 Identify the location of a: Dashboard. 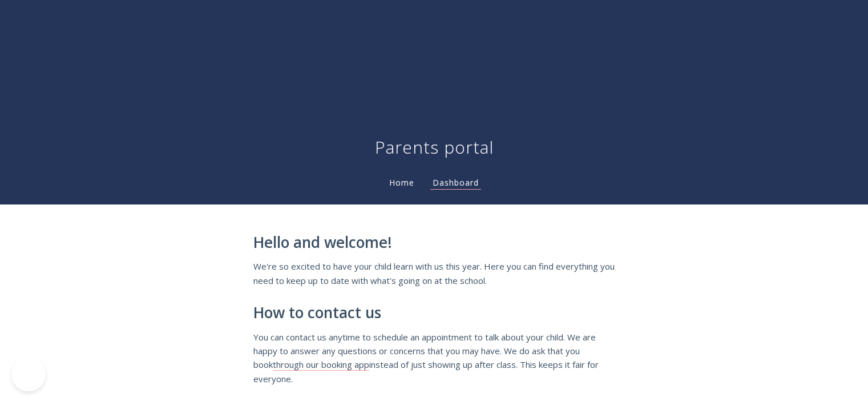
(455, 183).